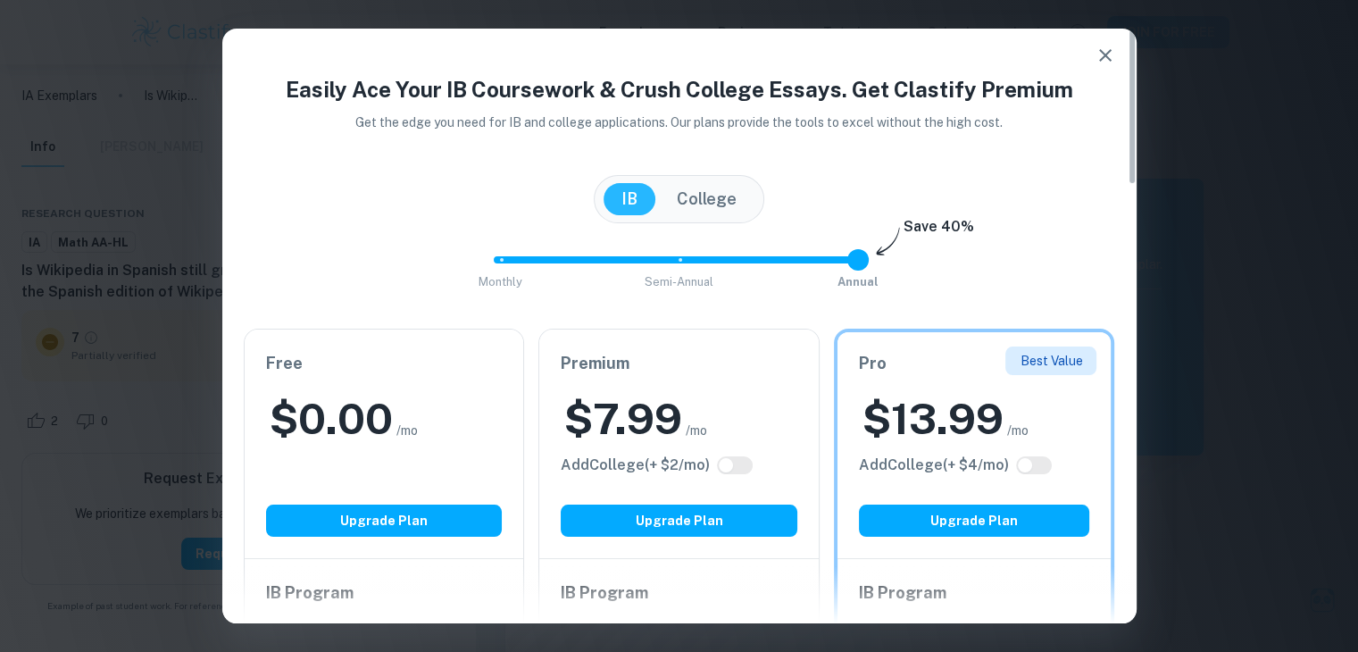  Describe the element at coordinates (974, 363) in the screenshot. I see `h6: Pro` at that location.